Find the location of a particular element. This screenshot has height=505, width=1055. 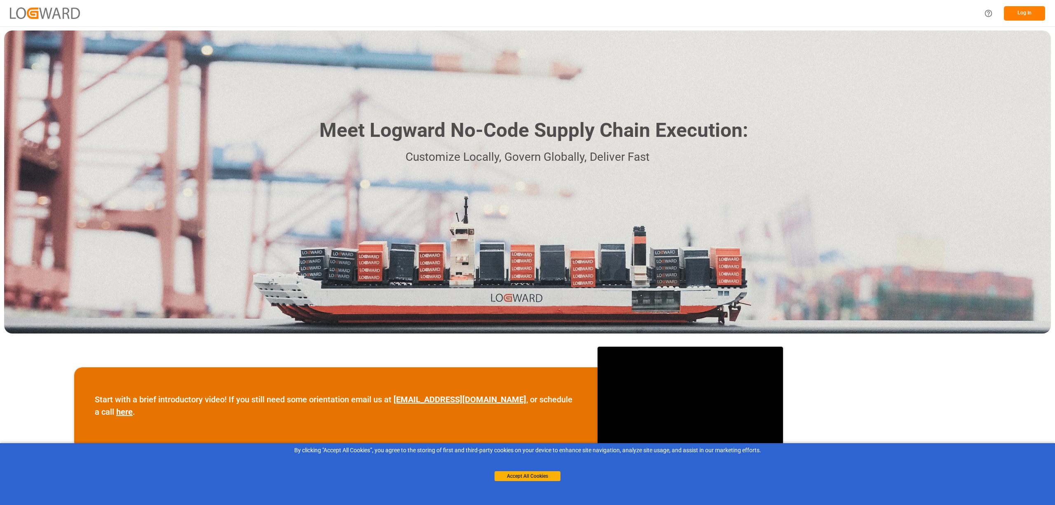

img: Logward_new_orange.png is located at coordinates (45, 13).